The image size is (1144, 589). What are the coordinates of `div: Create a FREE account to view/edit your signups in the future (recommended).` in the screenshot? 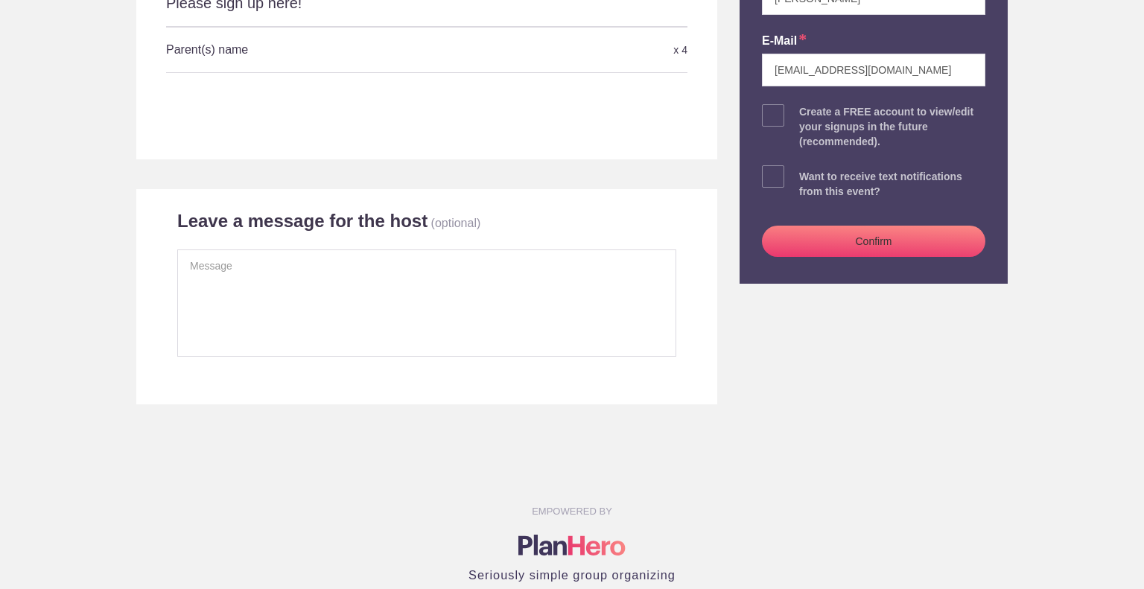 It's located at (892, 127).